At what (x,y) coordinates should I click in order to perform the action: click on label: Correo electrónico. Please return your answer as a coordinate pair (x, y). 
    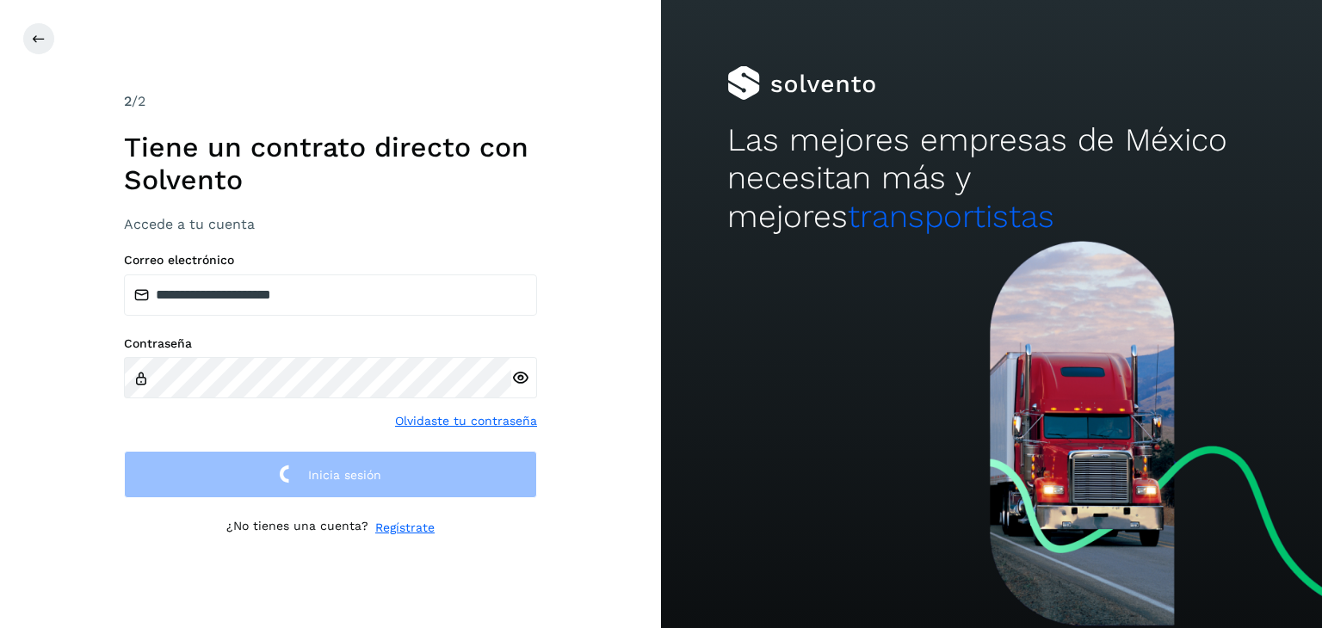
    Looking at the image, I should click on (330, 260).